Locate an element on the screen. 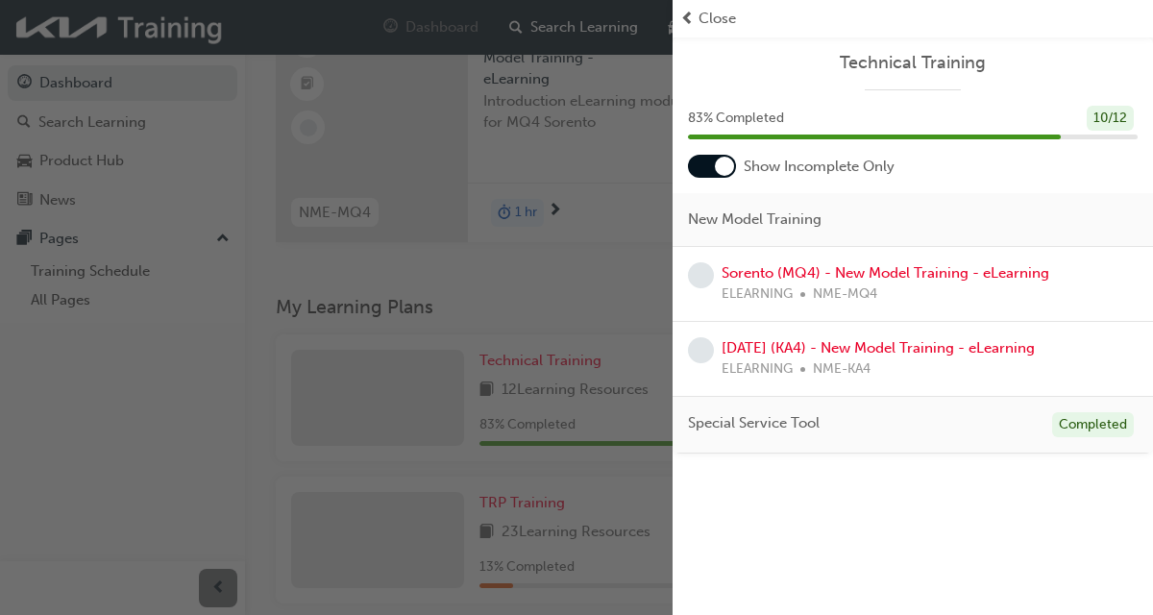 This screenshot has width=1153, height=615. div: 10 / 12 is located at coordinates (1110, 118).